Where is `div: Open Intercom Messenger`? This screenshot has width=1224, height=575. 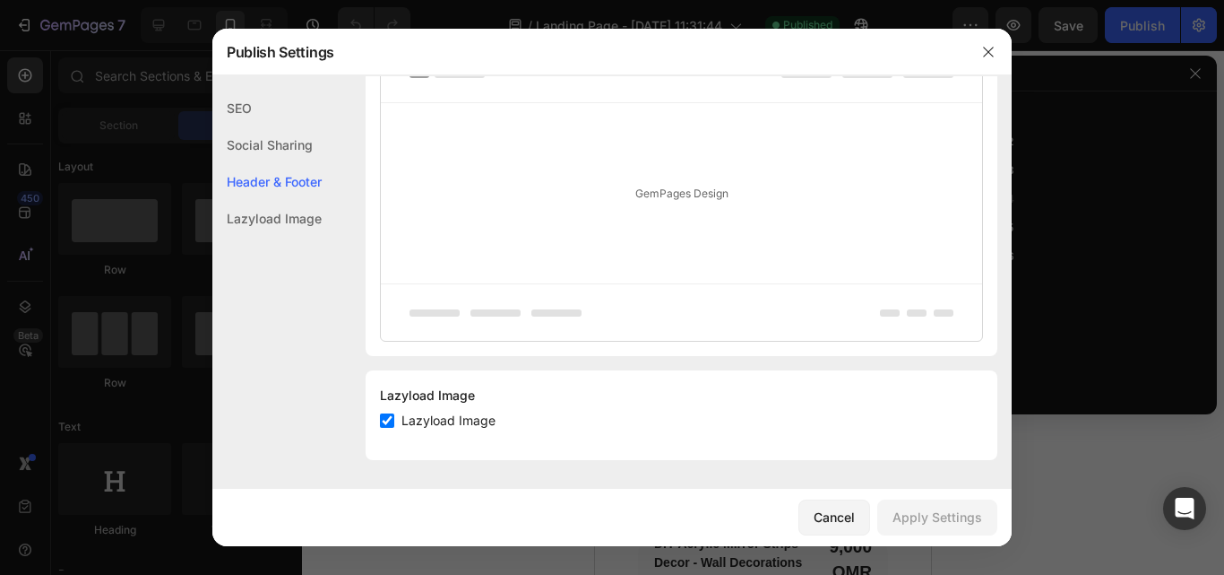
div: Open Intercom Messenger is located at coordinates (1185, 508).